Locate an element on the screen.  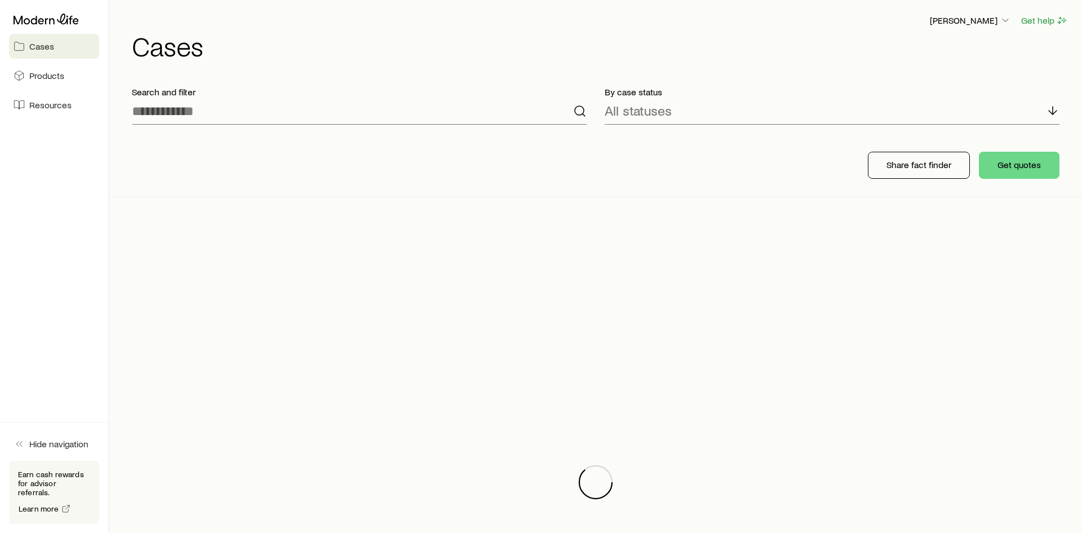
span: Resources is located at coordinates (50, 105).